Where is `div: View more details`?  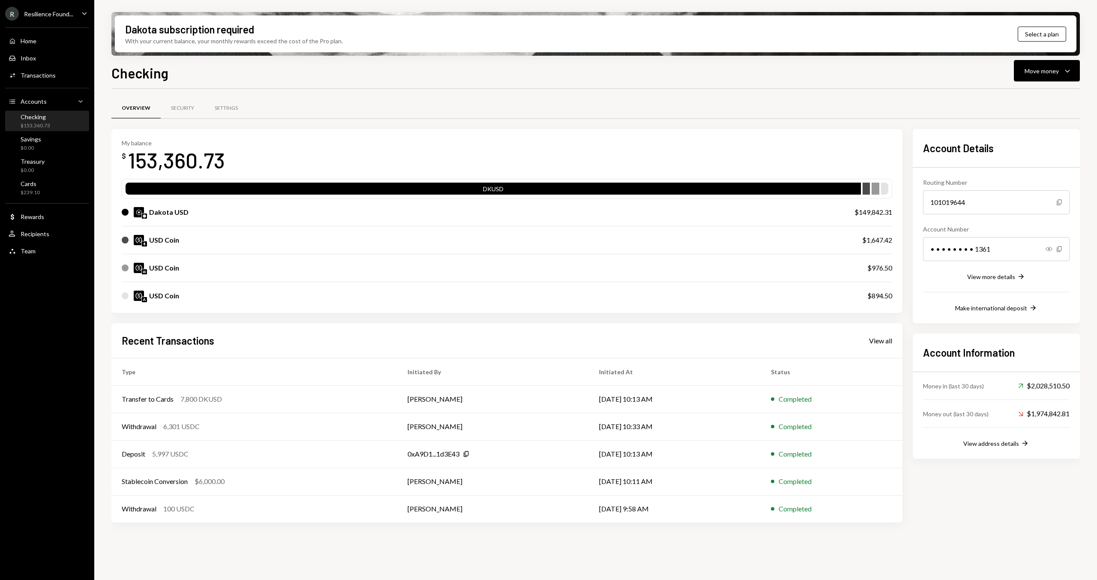 div: View more details is located at coordinates (991, 276).